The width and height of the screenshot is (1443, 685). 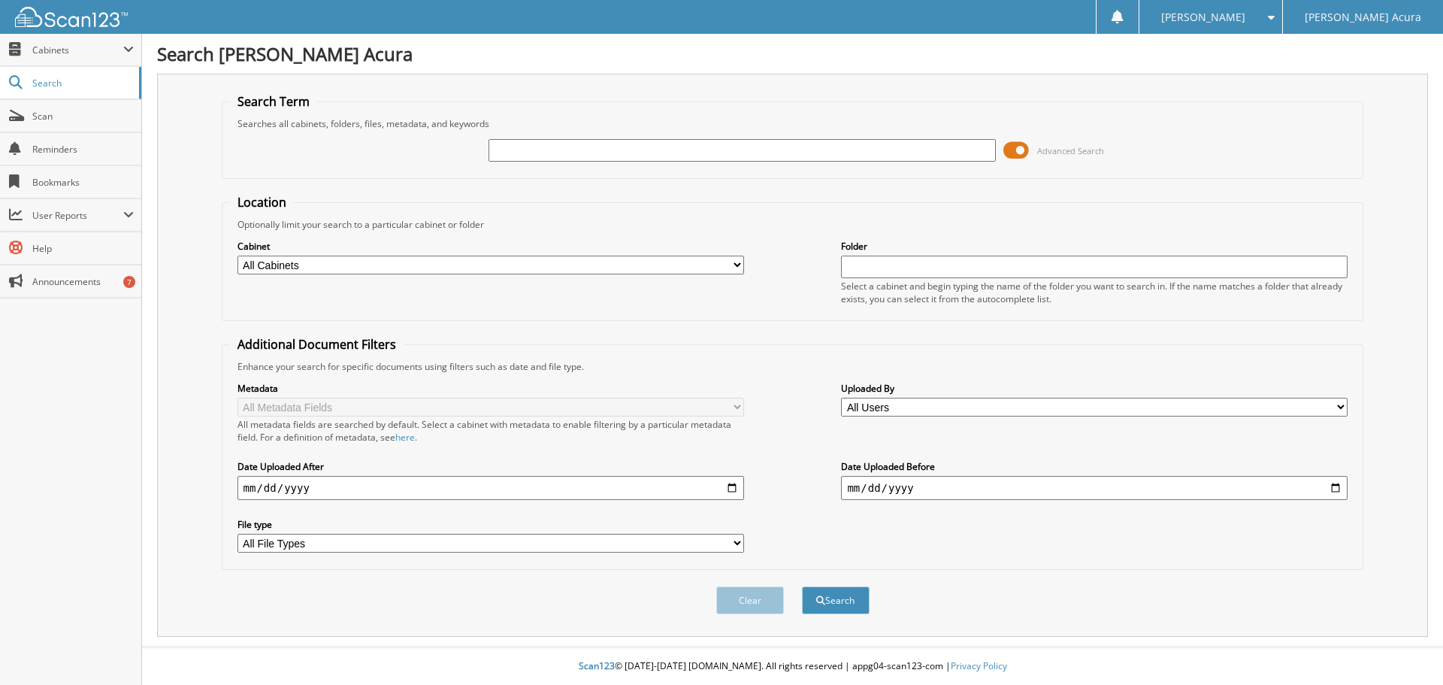 I want to click on span: Advanced Search, so click(x=1070, y=150).